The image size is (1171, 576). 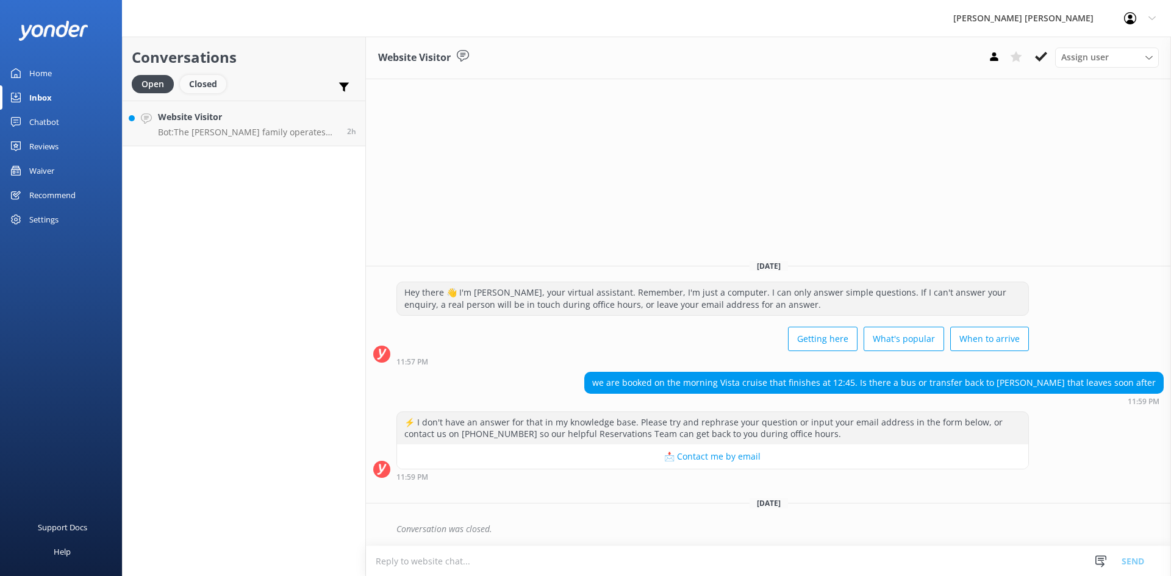 What do you see at coordinates (40, 98) in the screenshot?
I see `div: Inbox` at bounding box center [40, 98].